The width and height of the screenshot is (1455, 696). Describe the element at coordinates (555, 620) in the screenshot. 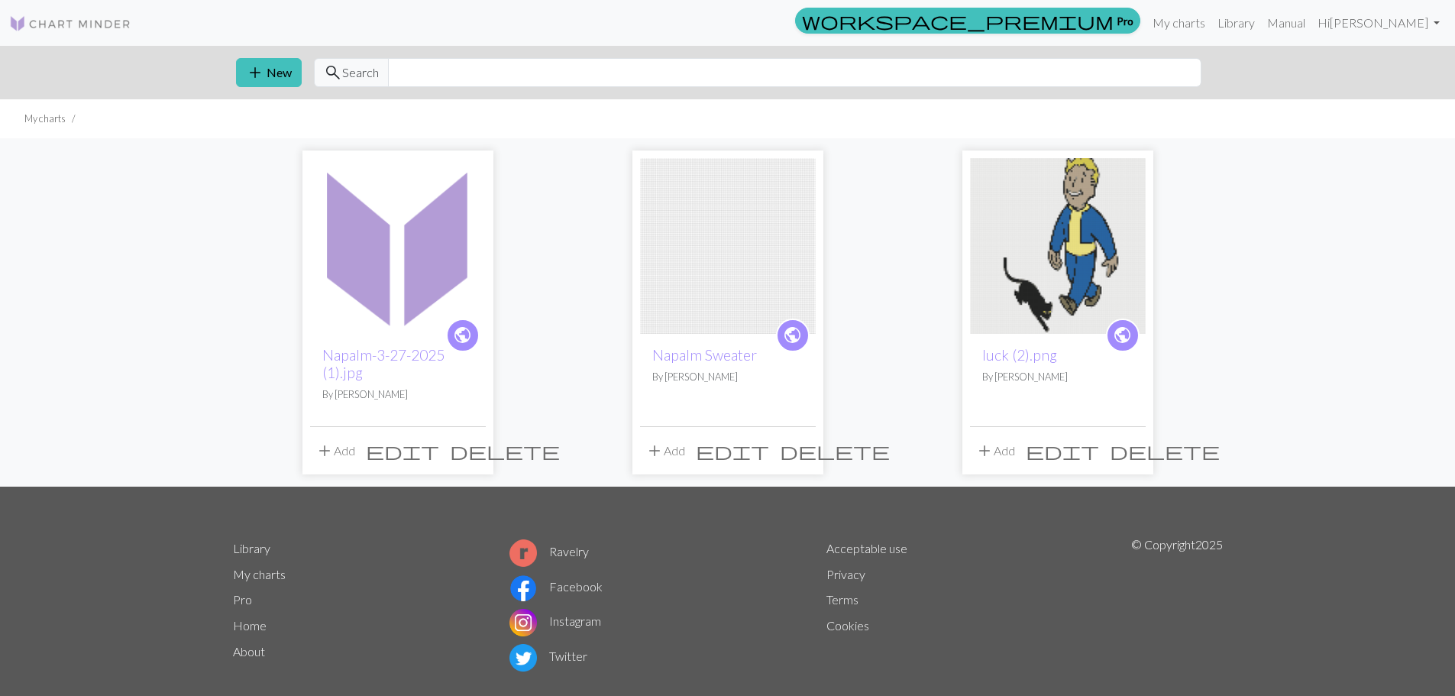

I see `a: Instagram` at that location.